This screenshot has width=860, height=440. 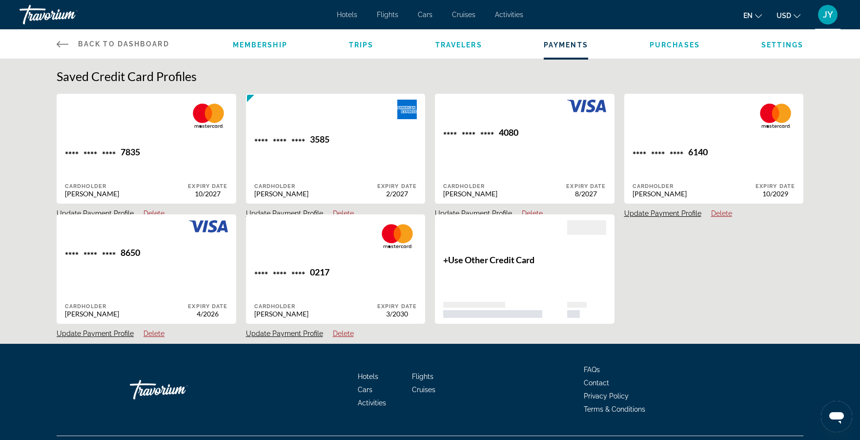 I want to click on a: Membership, so click(x=260, y=45).